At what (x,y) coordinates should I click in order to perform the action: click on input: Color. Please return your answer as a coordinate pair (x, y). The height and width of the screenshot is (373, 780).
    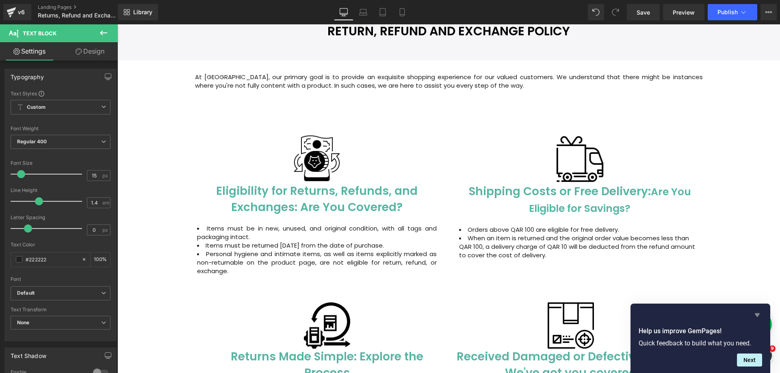
    Looking at the image, I should click on (52, 260).